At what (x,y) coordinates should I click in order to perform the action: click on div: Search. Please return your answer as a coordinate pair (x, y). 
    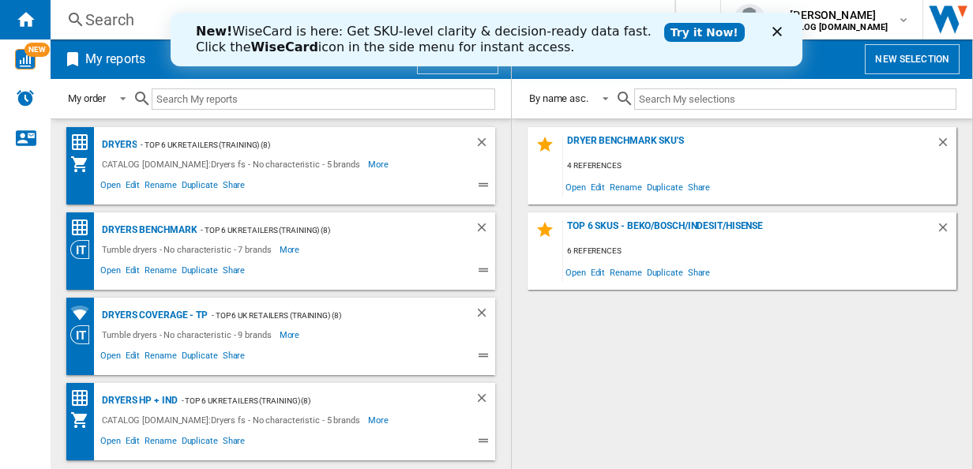
    Looking at the image, I should click on (359, 20).